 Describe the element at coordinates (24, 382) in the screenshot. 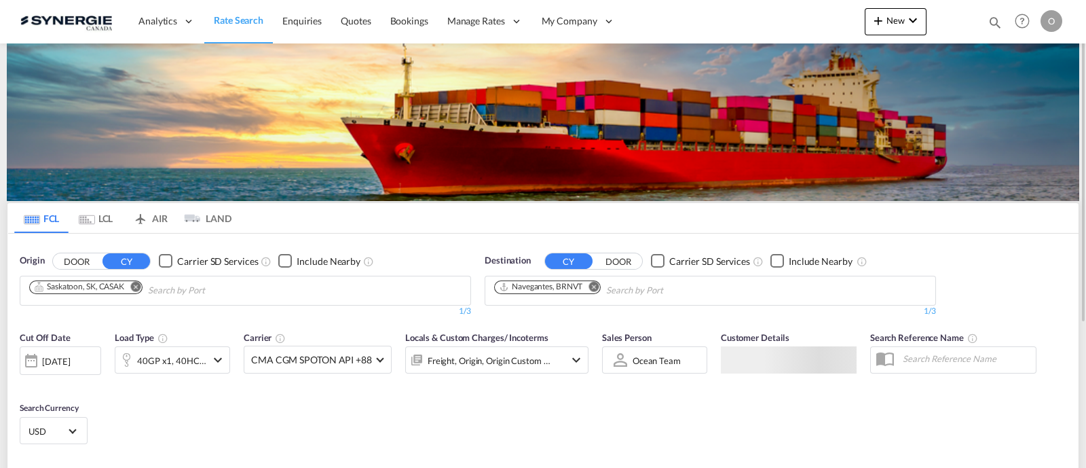

I see `md-datepicker: Select` at that location.